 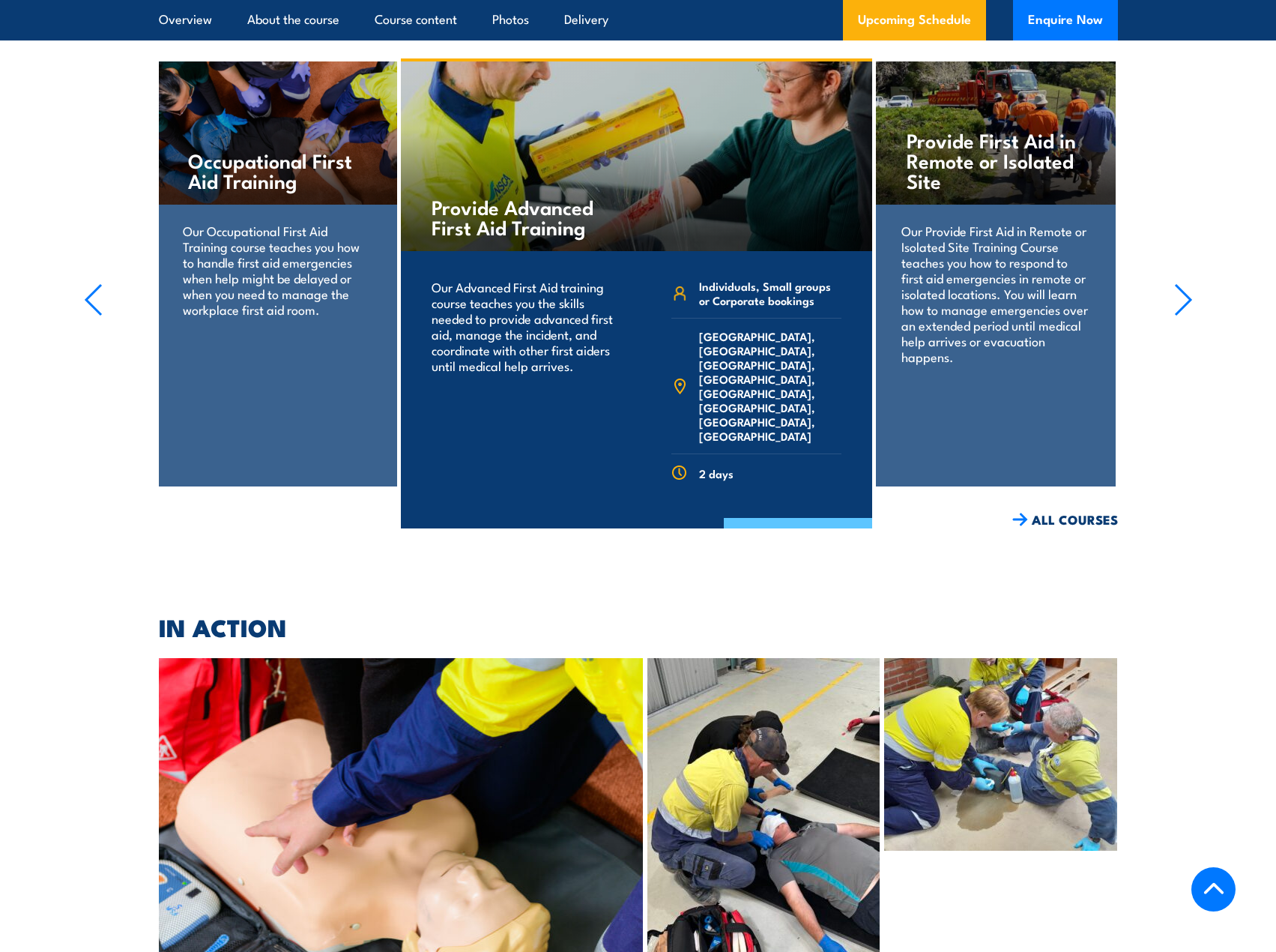 I want to click on span: Individuals, Small groups or Corporate bookings, so click(x=771, y=293).